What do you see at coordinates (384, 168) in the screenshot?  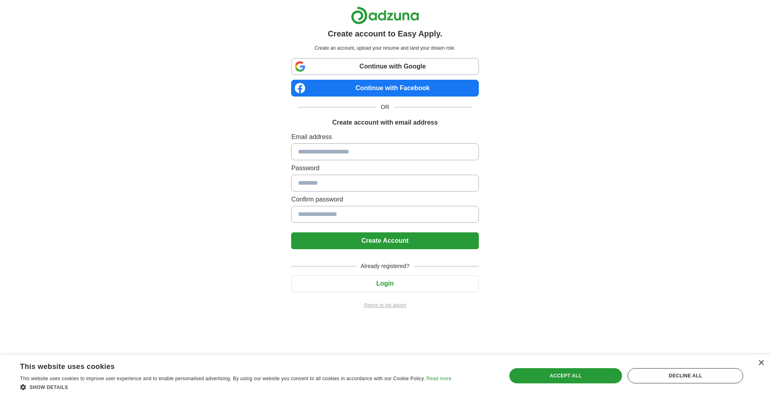 I see `label: Password` at bounding box center [384, 168].